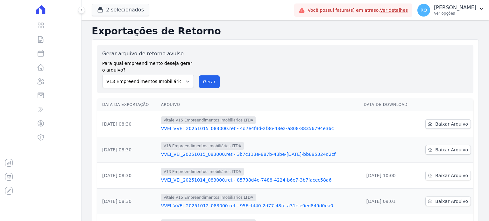  Describe the element at coordinates (260, 180) in the screenshot. I see `a: VVEI_VEI_20251014_083000.ret - 85738d4e-7488-4224-b6e7-3b7facec58a6` at that location.